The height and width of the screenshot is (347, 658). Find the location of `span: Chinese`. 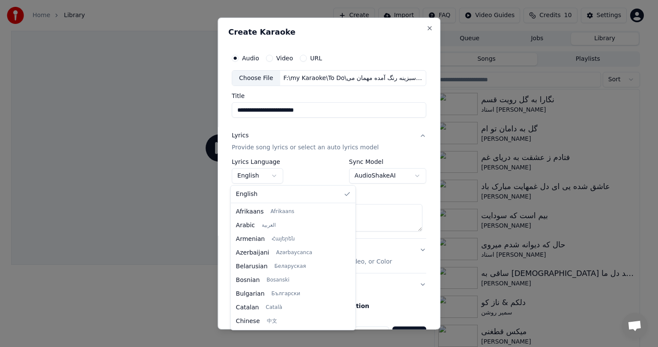

span: Chinese is located at coordinates (248, 322).